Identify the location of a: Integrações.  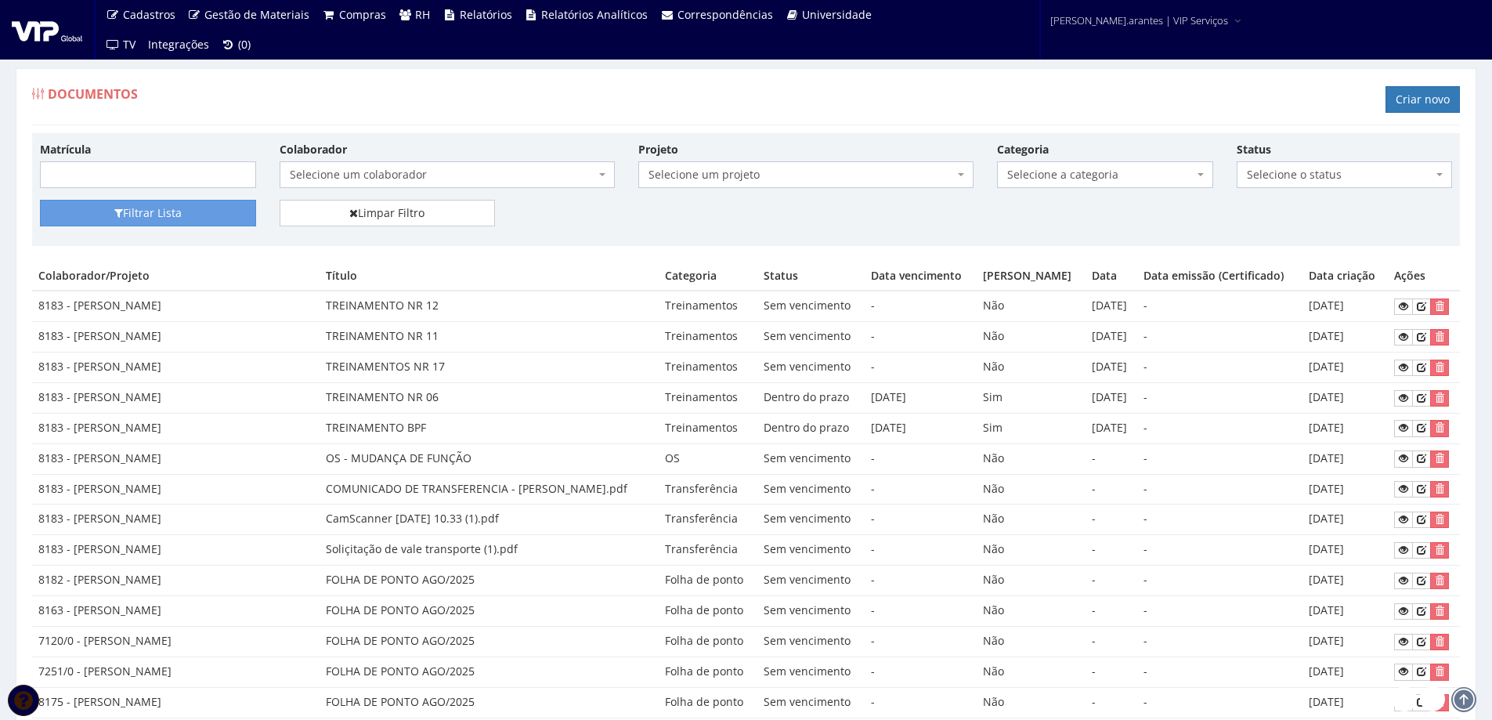
(179, 45).